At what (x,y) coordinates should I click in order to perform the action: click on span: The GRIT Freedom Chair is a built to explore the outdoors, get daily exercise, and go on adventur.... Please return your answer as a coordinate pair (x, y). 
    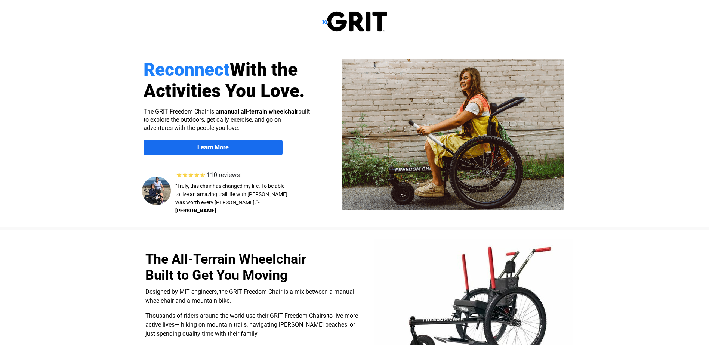
    Looking at the image, I should click on (226, 120).